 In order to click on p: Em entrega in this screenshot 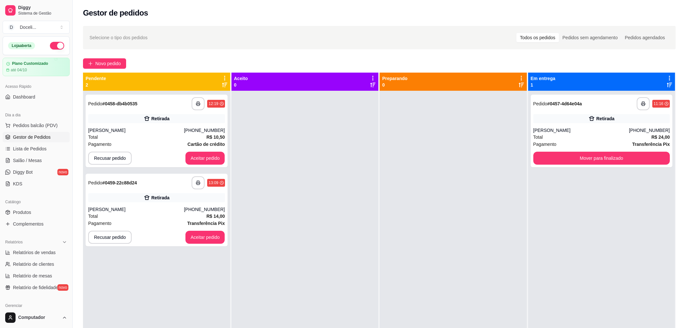, I will do `click(543, 78)`.